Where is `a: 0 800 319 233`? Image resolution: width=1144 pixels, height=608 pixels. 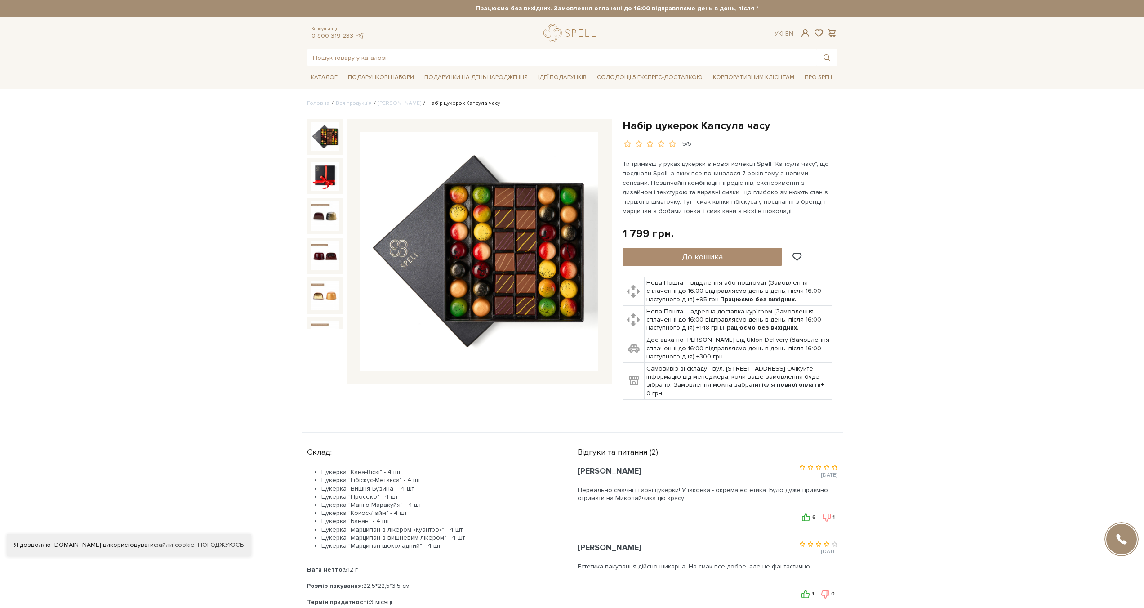
a: 0 800 319 233 is located at coordinates (332, 36).